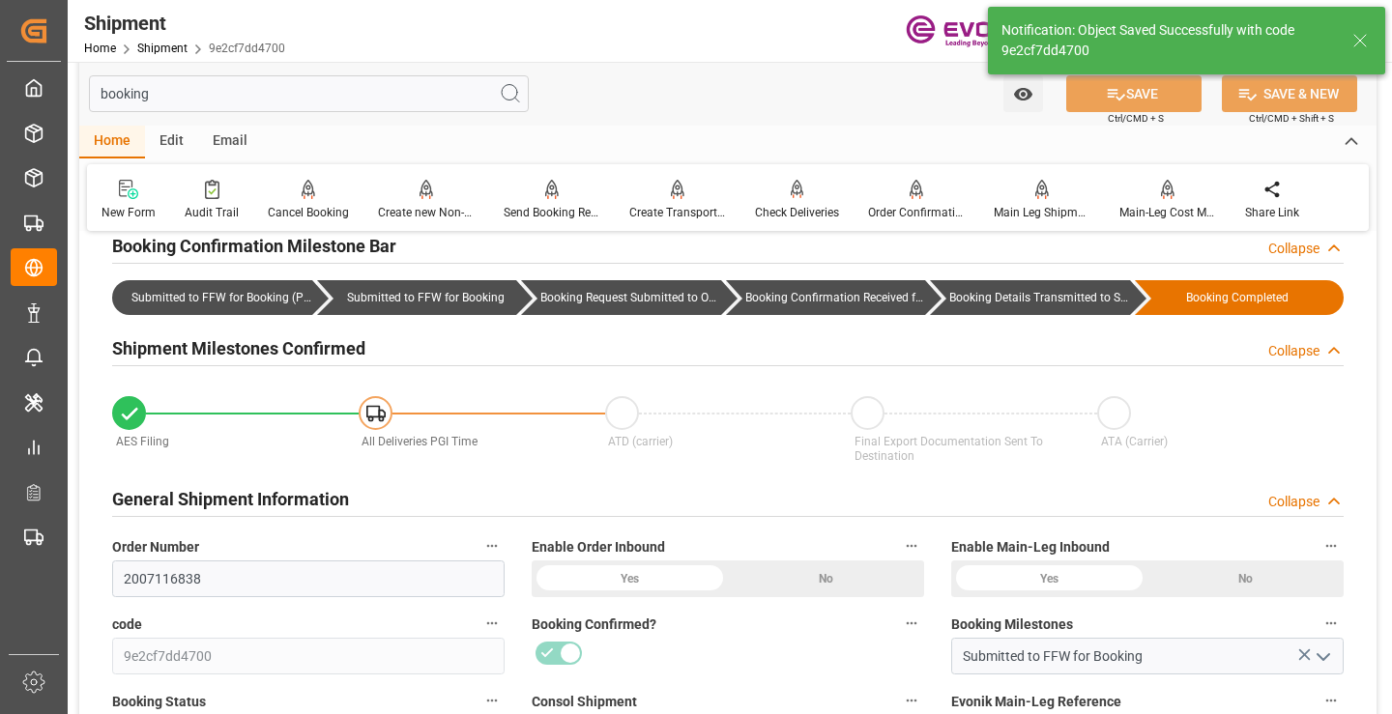 The image size is (1392, 714). Describe the element at coordinates (212, 213) in the screenshot. I see `div: Audit Trail` at that location.